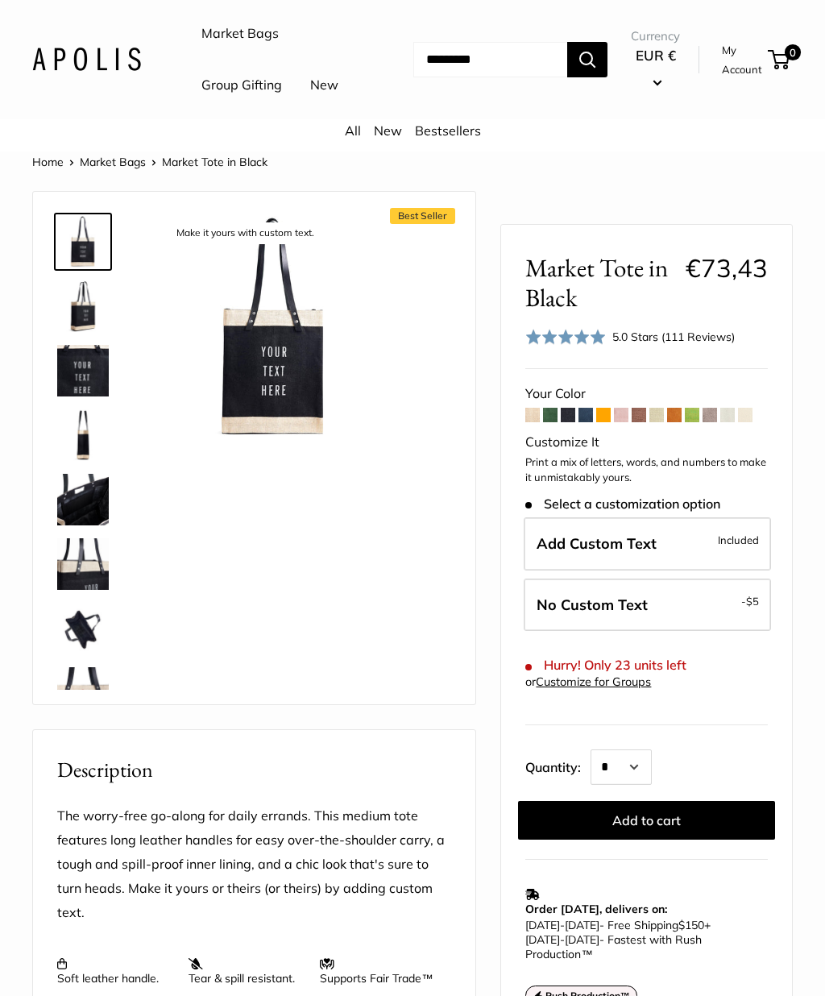  I want to click on img: description_Super soft long leather handles., so click(83, 564).